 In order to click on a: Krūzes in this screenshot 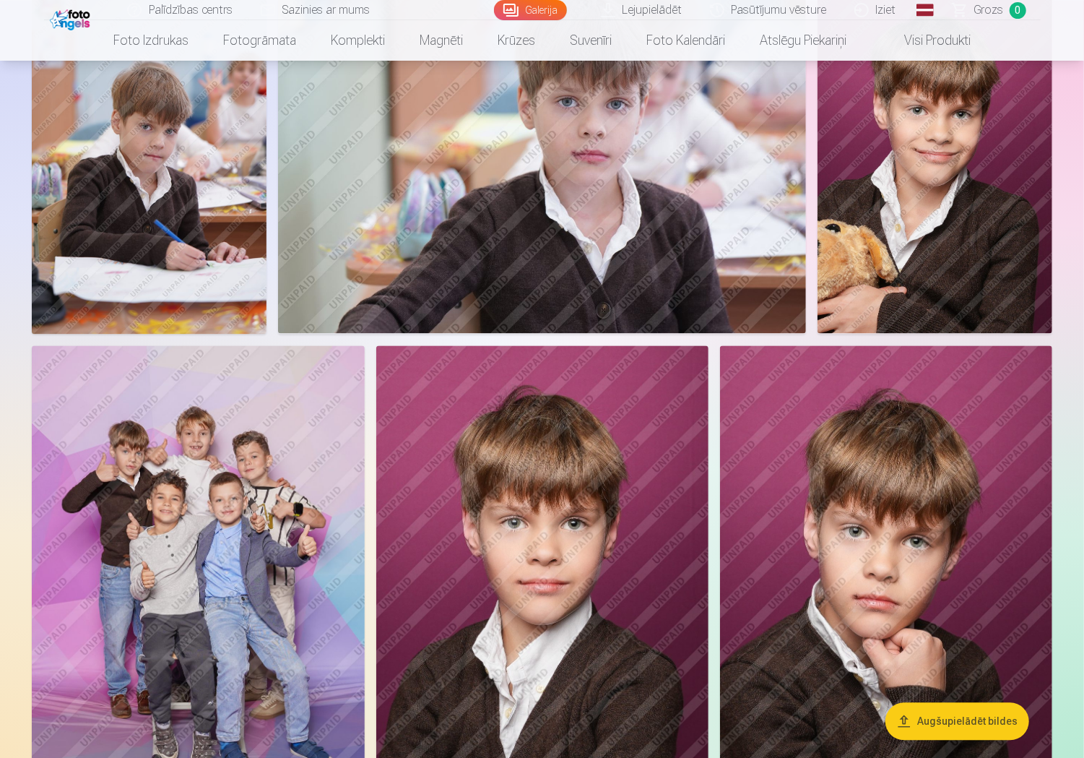, I will do `click(517, 40)`.